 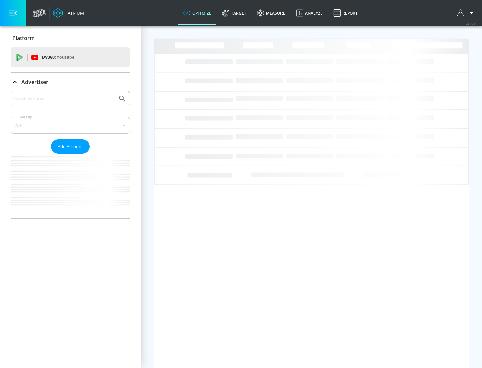 I want to click on div: A-Z, so click(x=70, y=125).